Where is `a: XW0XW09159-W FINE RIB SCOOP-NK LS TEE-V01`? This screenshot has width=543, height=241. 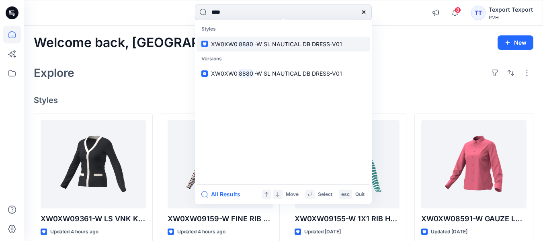 a: XW0XW09159-W FINE RIB SCOOP-NK LS TEE-V01 is located at coordinates (220, 164).